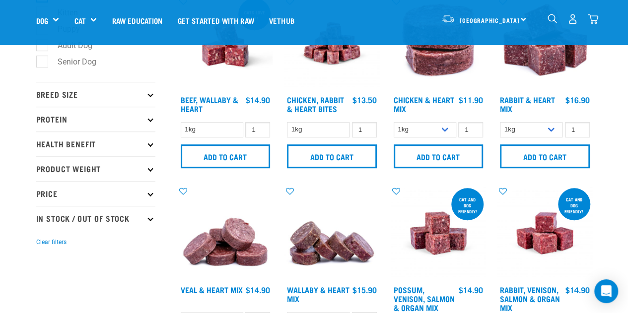 This screenshot has width=628, height=313. I want to click on img: 1152 Veal Heart Medallions 01, so click(226, 233).